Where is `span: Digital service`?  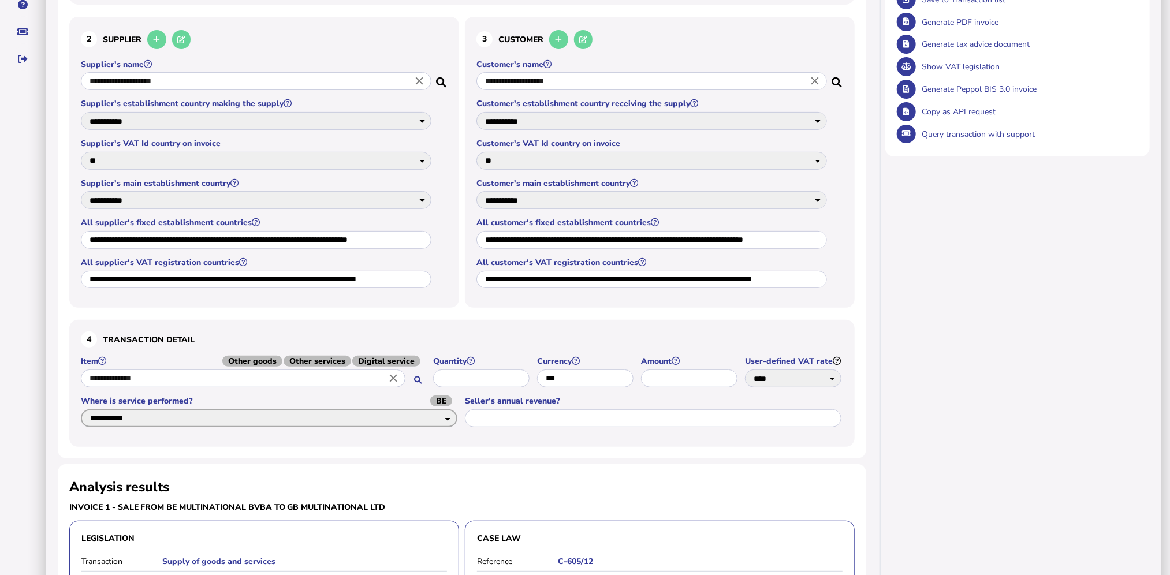 span: Digital service is located at coordinates (386, 361).